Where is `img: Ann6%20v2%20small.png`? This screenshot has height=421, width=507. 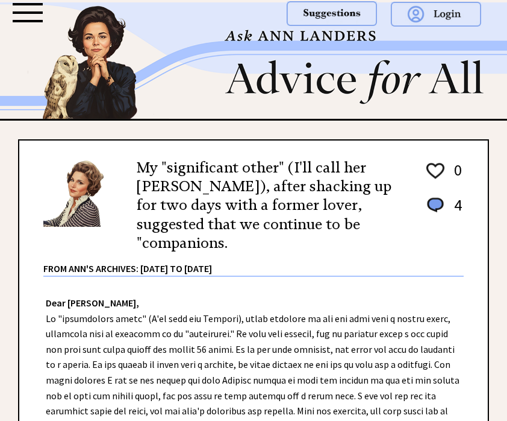
img: Ann6%20v2%20small.png is located at coordinates (81, 192).